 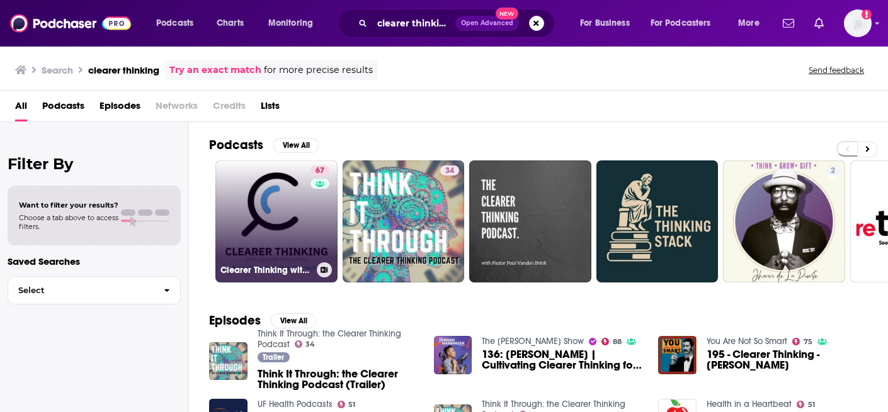 What do you see at coordinates (414, 23) in the screenshot?
I see `input: Search podcasts, credits, & more...` at bounding box center [414, 23].